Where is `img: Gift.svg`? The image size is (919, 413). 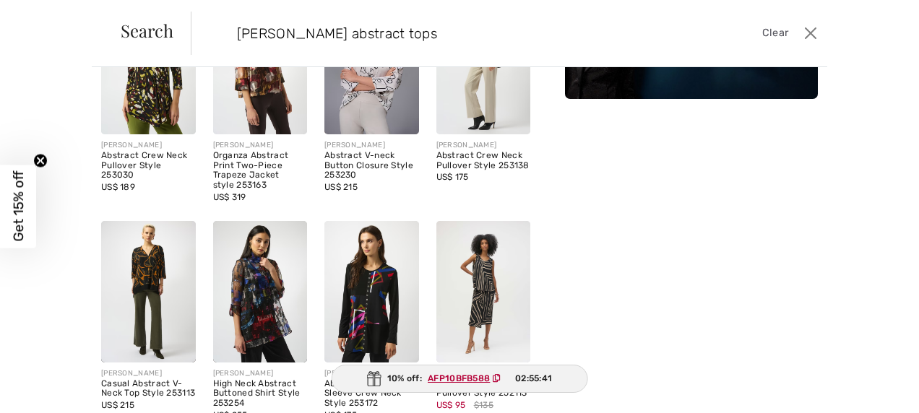 img: Gift.svg is located at coordinates (374, 379).